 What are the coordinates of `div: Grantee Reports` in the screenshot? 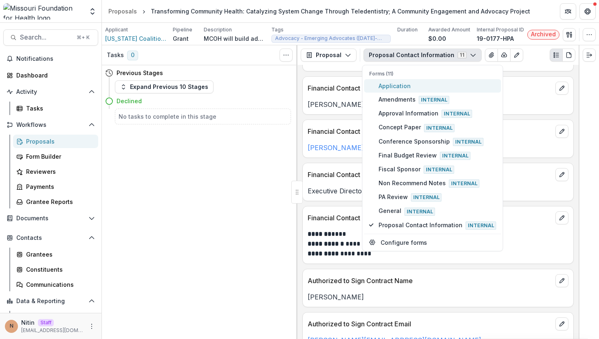 It's located at (59, 201).